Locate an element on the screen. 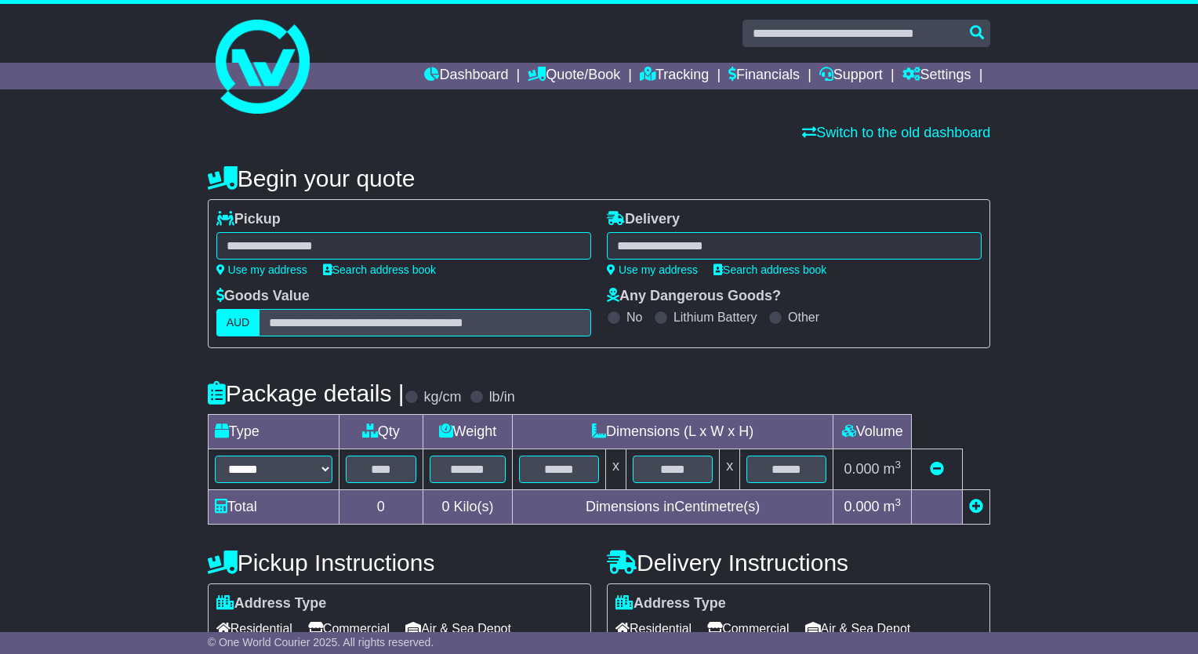 This screenshot has width=1198, height=654. td: Dimensions in Centimetre(s) is located at coordinates (672, 507).